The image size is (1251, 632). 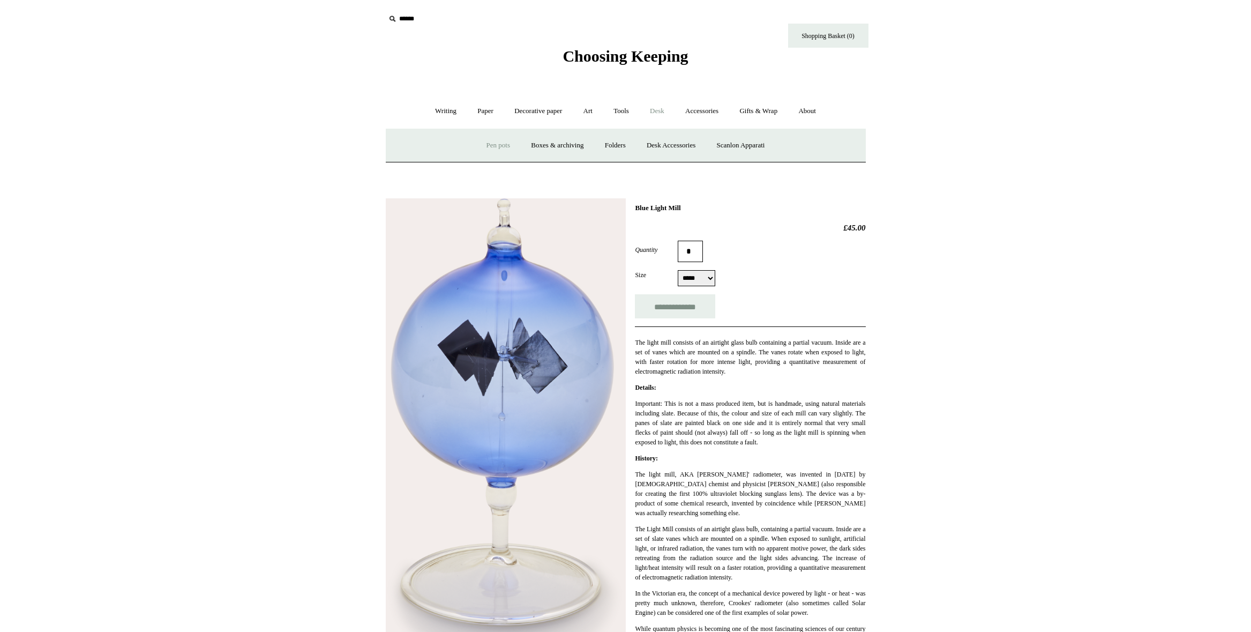 I want to click on p: The Light Mill consists of an airtight glass bulb, containing a partial vacuum. Inside are a set ..., so click(x=750, y=553).